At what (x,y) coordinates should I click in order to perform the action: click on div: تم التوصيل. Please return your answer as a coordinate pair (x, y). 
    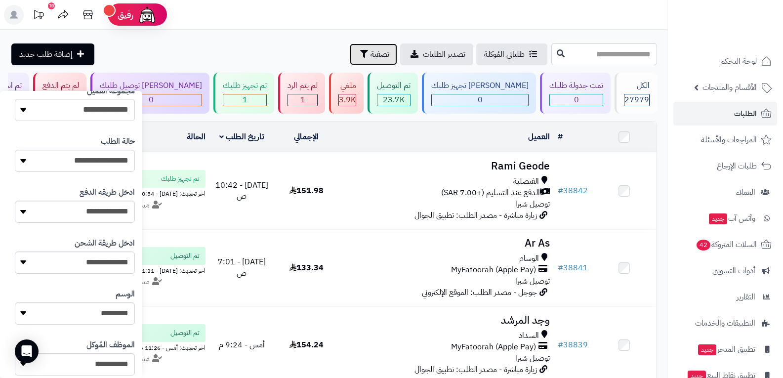
    Looking at the image, I should click on (394, 85).